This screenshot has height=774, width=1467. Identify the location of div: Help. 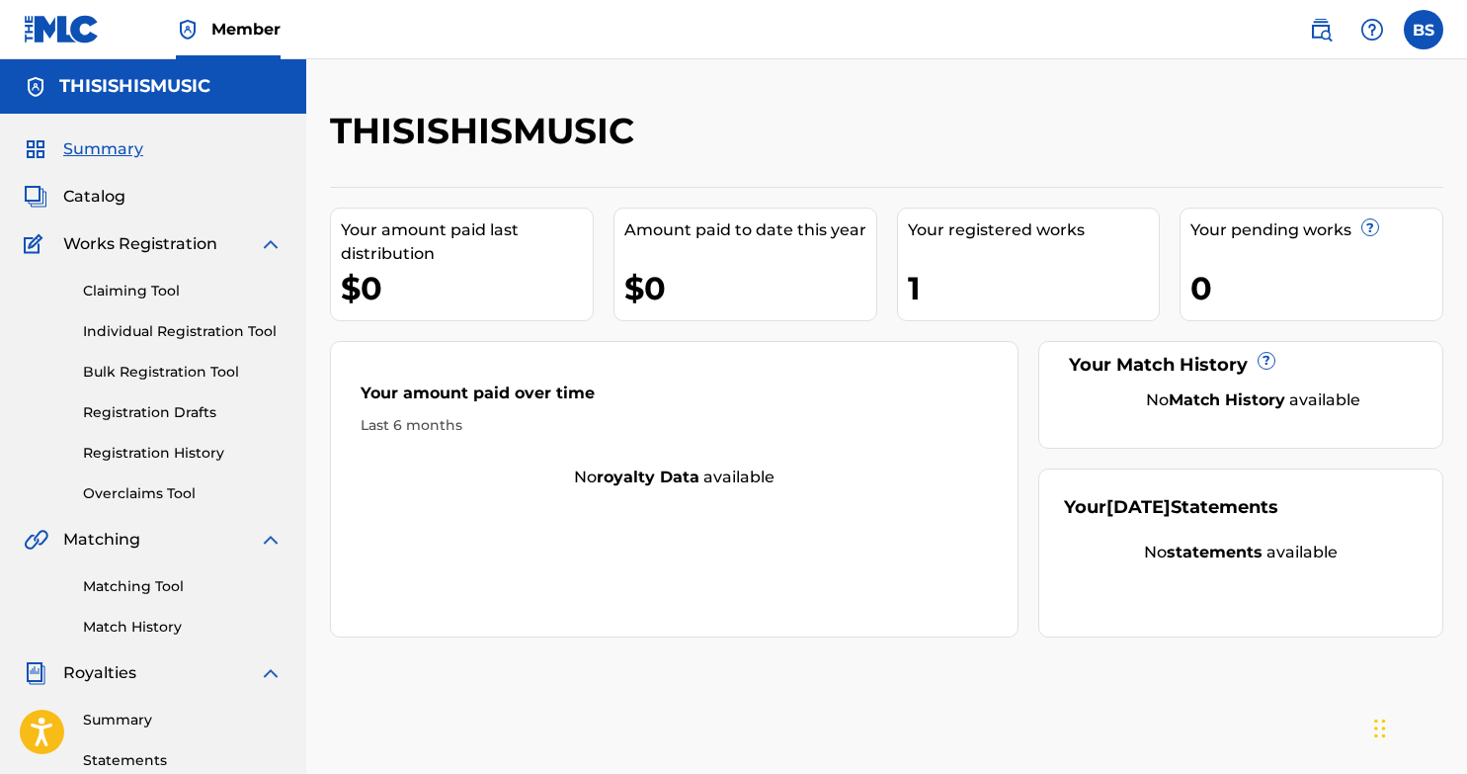
(1373, 30).